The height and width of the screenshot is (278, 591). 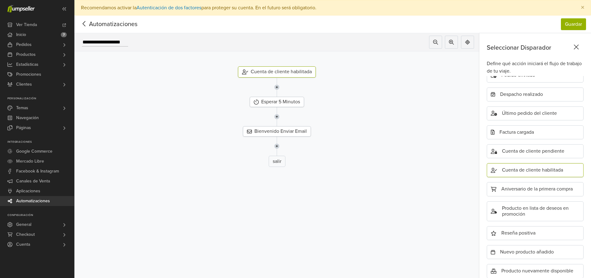 I want to click on span: Canales de Venta, so click(x=33, y=181).